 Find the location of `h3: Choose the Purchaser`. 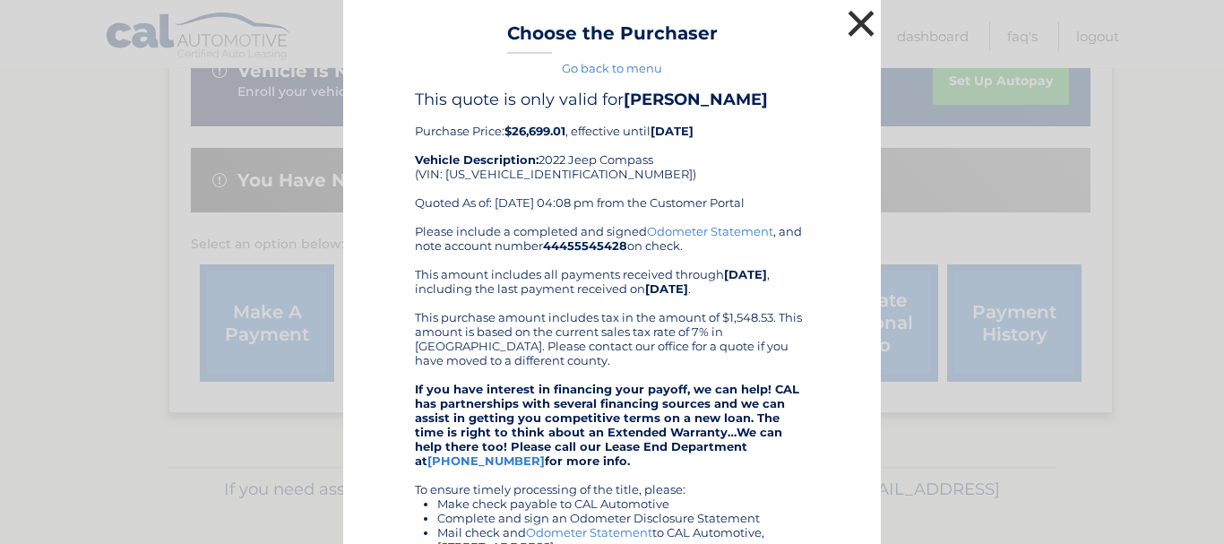

h3: Choose the Purchaser is located at coordinates (612, 38).